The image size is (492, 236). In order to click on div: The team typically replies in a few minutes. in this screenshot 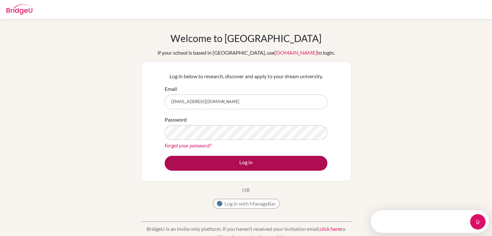, I will do `click(56, 14)`.